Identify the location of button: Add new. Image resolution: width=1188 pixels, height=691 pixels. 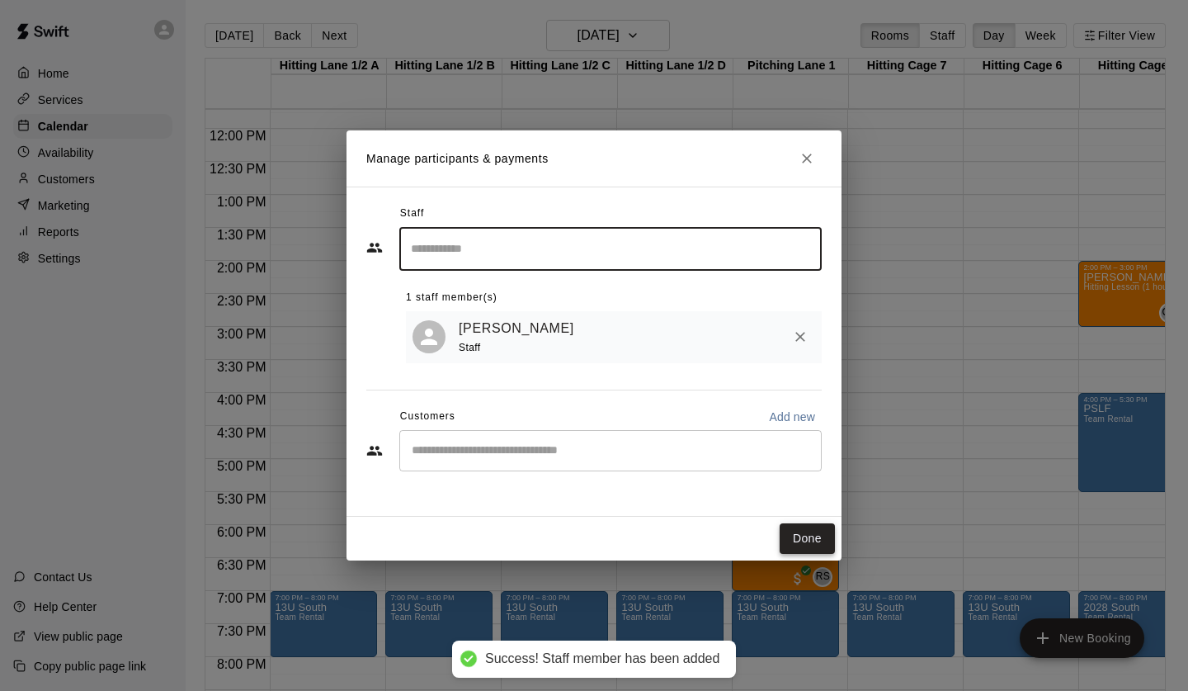
(792, 417).